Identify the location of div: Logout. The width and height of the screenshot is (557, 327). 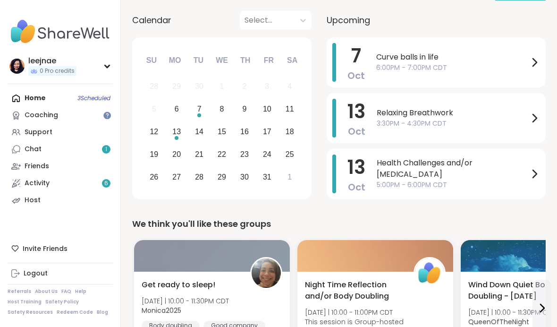
(35, 273).